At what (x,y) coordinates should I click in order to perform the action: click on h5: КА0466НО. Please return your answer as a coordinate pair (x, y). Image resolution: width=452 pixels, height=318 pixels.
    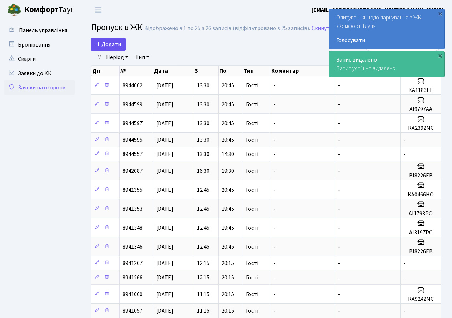
    Looking at the image, I should click on (420, 194).